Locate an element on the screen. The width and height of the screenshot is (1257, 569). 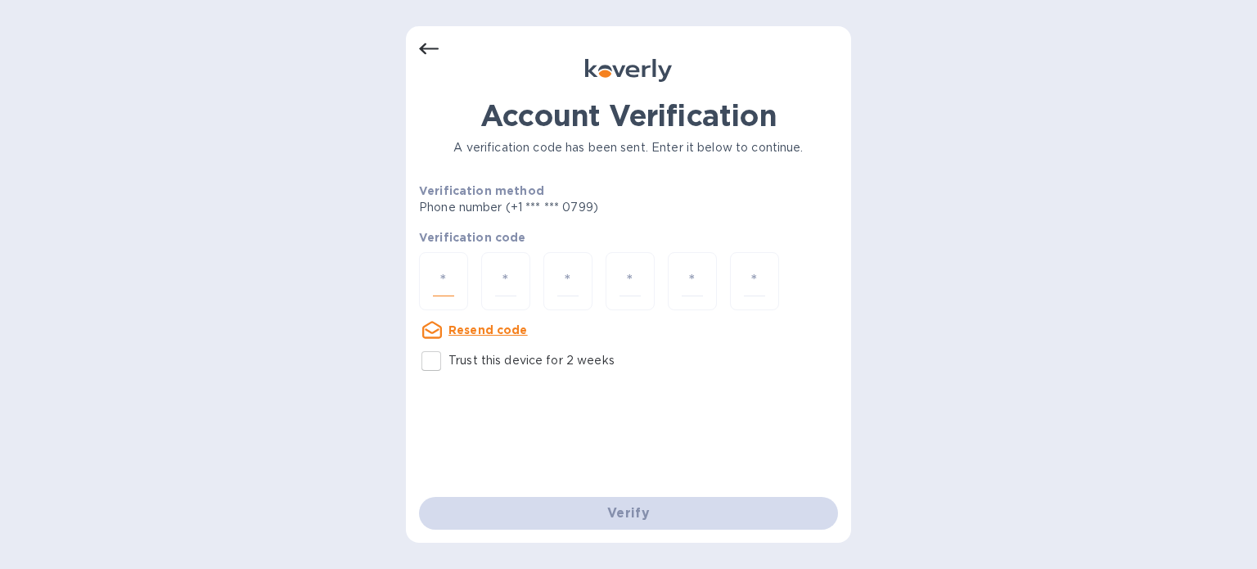
p: Verification code is located at coordinates (628, 237).